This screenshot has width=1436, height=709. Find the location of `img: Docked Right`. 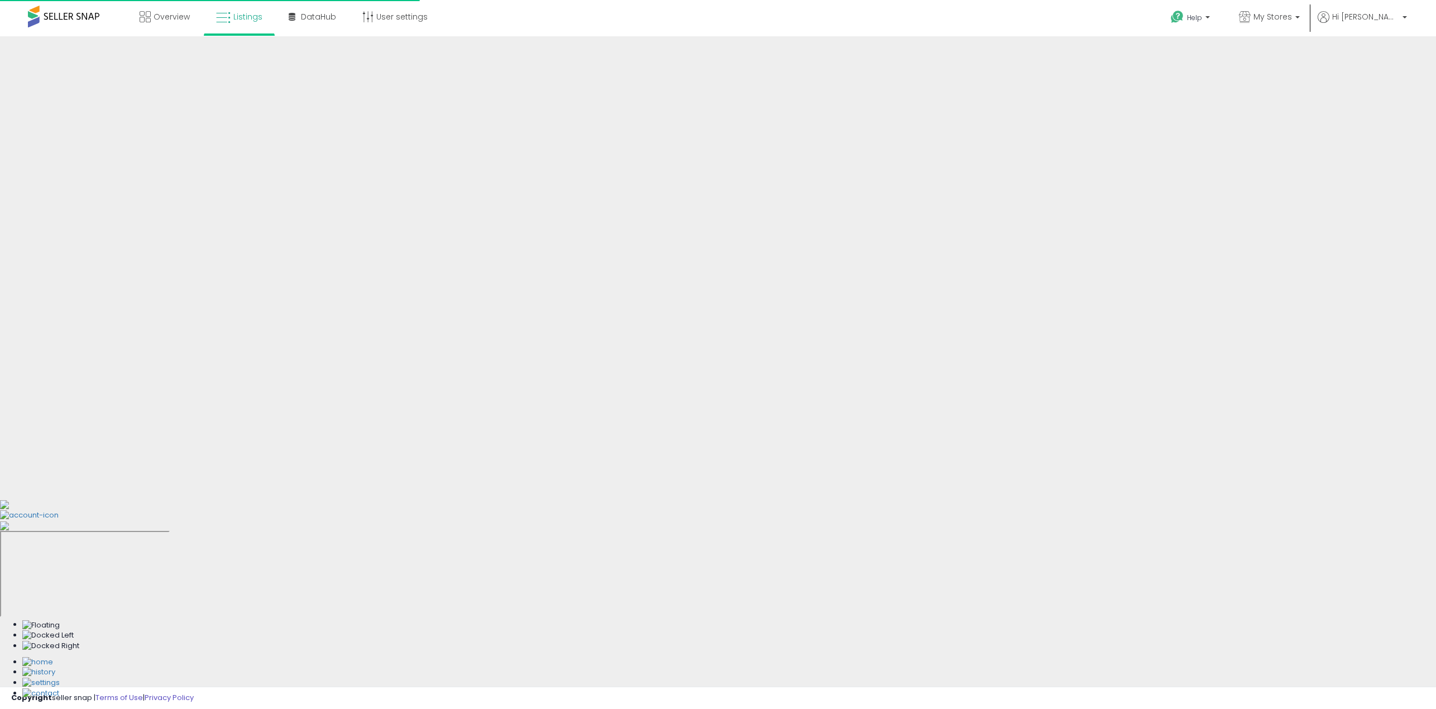

img: Docked Right is located at coordinates (51, 646).